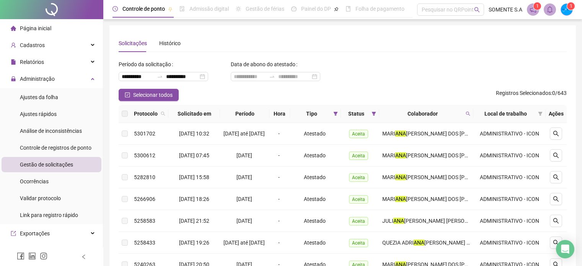 The image size is (582, 266). Describe the element at coordinates (133, 43) in the screenshot. I see `div: Solicitações` at that location.